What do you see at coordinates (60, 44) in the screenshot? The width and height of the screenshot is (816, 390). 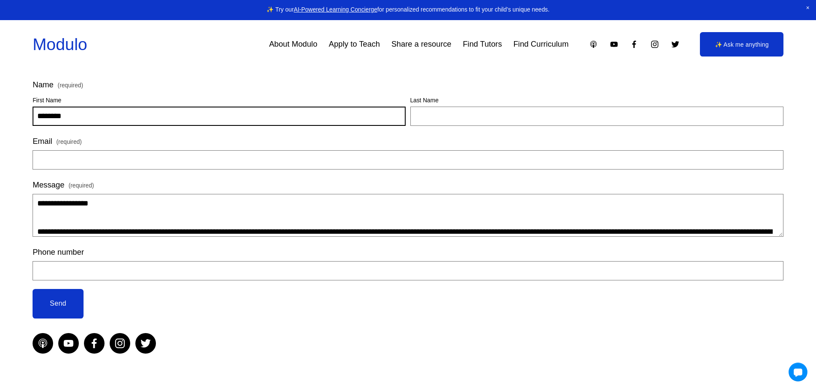 I see `a: Modulo` at bounding box center [60, 44].